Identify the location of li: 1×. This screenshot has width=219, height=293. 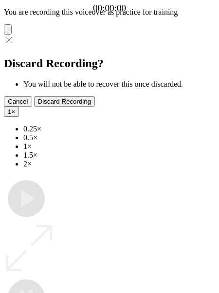
(119, 147).